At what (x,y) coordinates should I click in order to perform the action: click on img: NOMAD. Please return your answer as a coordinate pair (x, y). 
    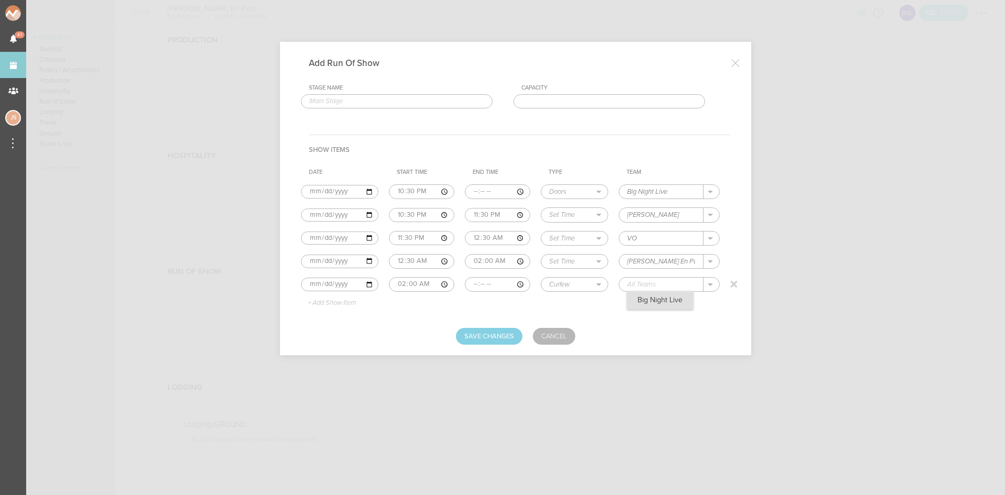
    Looking at the image, I should click on (35, 13).